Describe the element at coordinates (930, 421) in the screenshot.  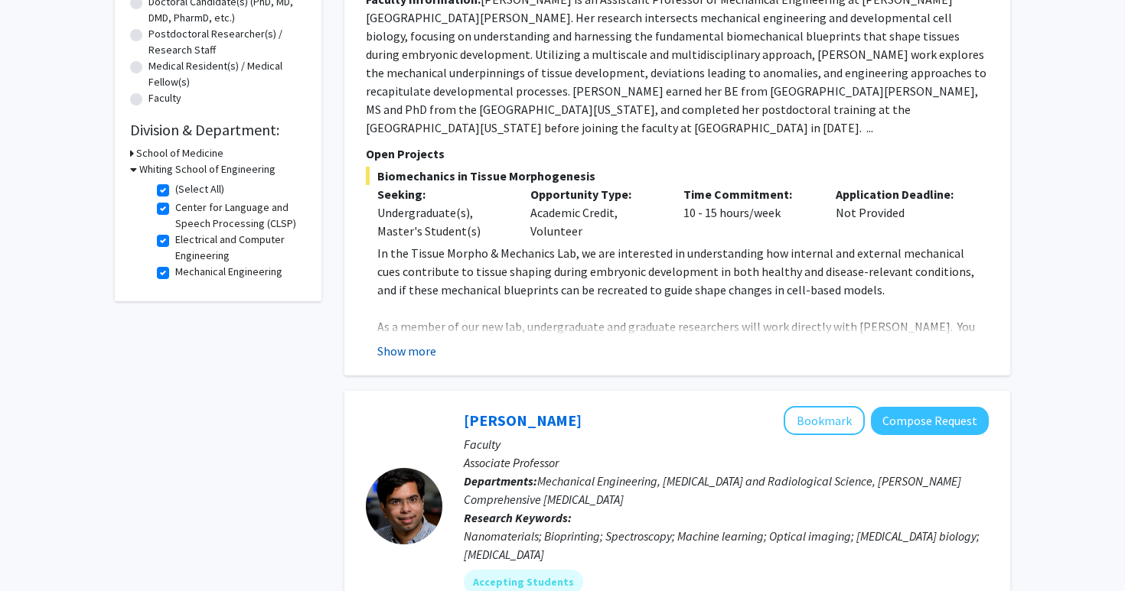
I see `button: Compose Request to Ishan Barman` at that location.